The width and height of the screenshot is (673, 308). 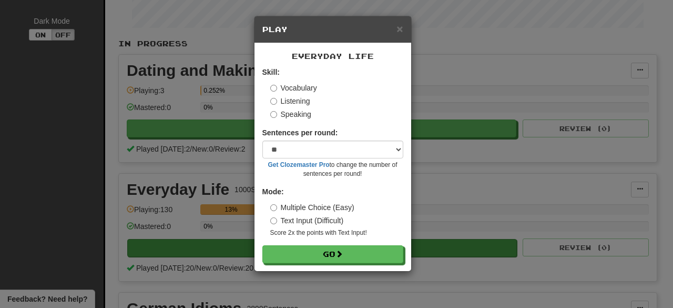 I want to click on label: Text Input (Difficult), so click(x=307, y=220).